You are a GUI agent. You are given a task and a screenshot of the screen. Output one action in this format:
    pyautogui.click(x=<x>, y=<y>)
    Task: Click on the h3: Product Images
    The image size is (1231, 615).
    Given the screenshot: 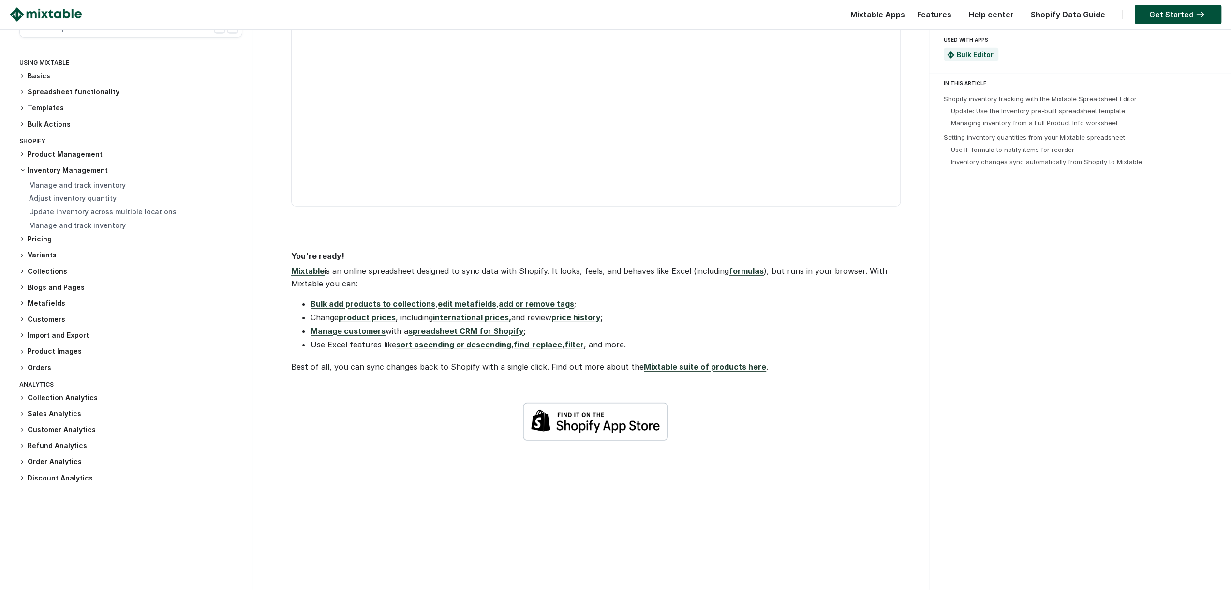 What is the action you would take?
    pyautogui.click(x=131, y=351)
    